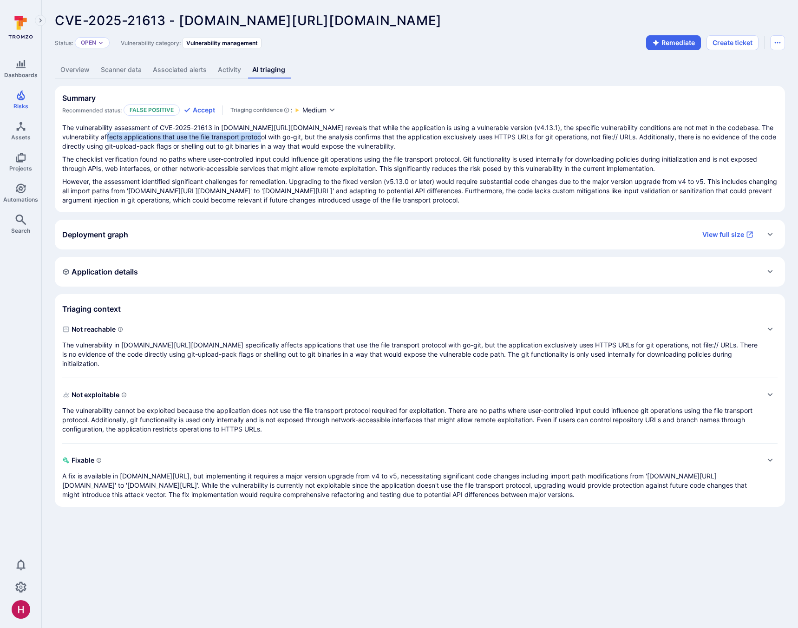 This screenshot has height=628, width=798. I want to click on span: Projects, so click(20, 168).